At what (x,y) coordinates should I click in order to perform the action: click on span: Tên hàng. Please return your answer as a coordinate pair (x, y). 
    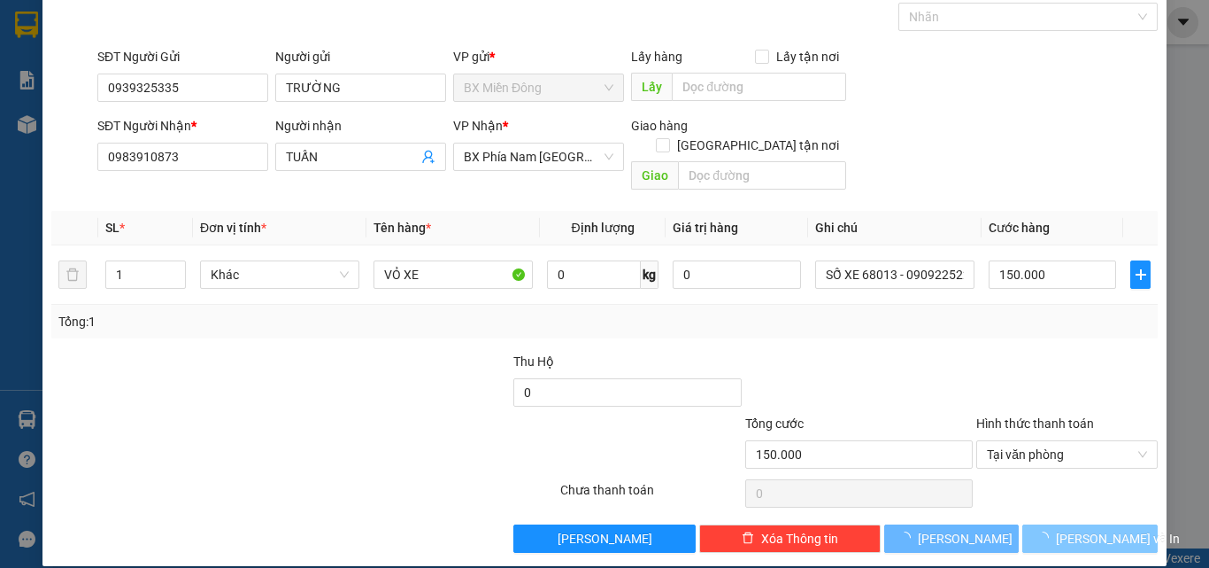
    Looking at the image, I should click on (402, 228).